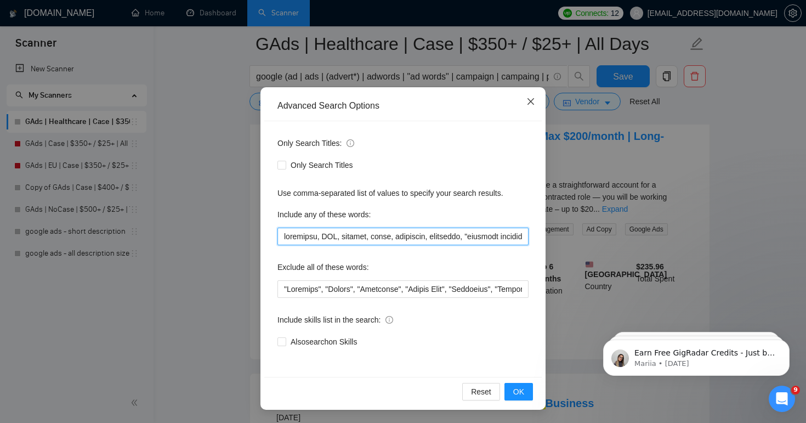  What do you see at coordinates (403, 193) in the screenshot?
I see `div: Use comma-separated list of values to specify your search results.` at bounding box center [403, 193].